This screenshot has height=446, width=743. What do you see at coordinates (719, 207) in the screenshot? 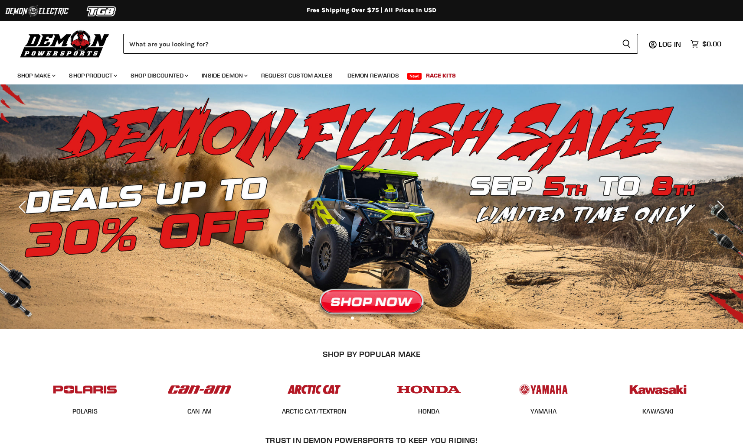
I see `button: Next` at bounding box center [719, 207].